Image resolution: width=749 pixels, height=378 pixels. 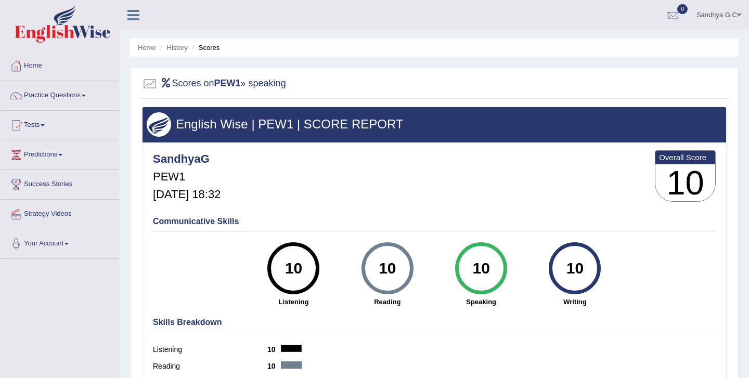 What do you see at coordinates (210, 366) in the screenshot?
I see `label: Reading` at bounding box center [210, 366].